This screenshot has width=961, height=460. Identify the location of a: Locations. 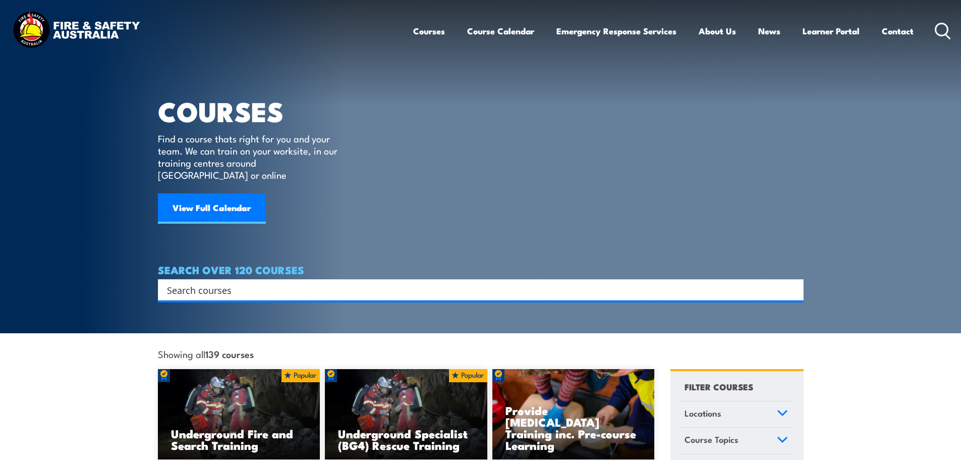
(736, 414).